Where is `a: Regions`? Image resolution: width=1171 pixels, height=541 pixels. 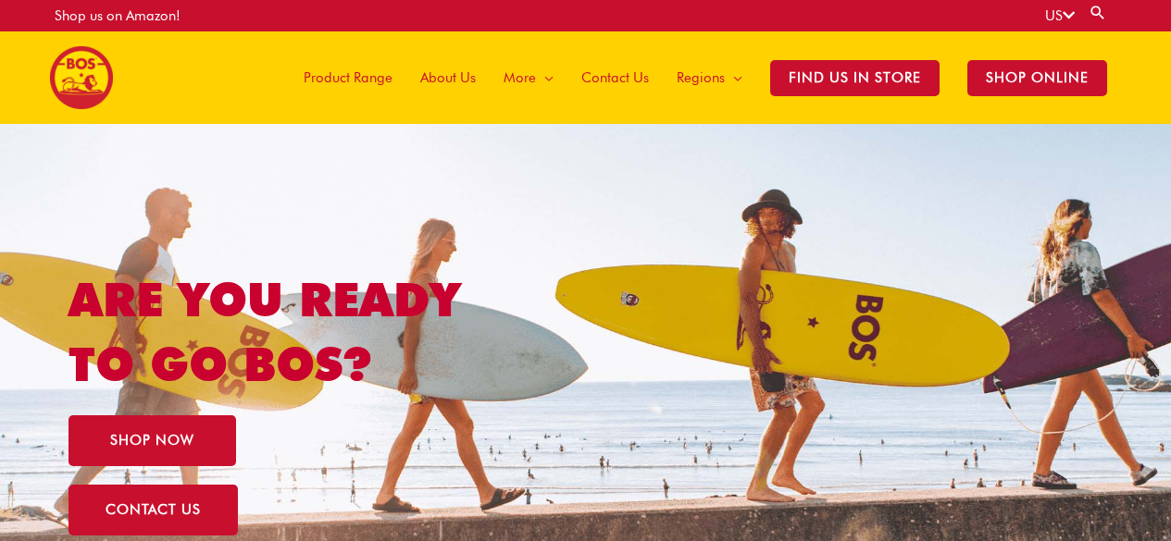 a: Regions is located at coordinates (709, 78).